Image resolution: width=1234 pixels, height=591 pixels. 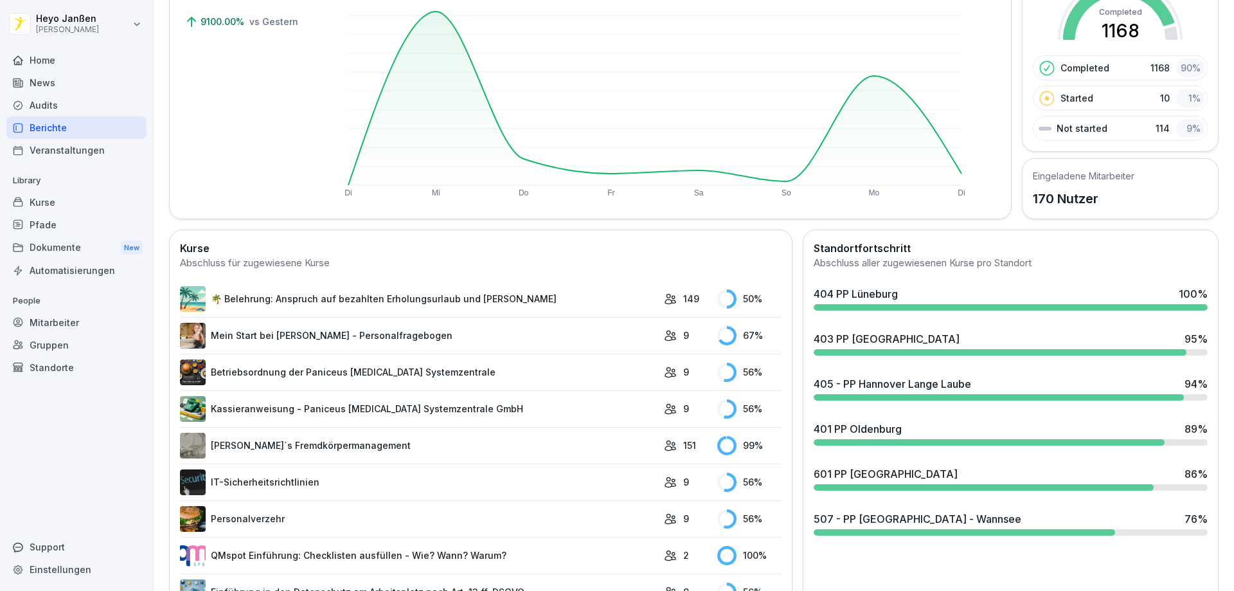 What do you see at coordinates (524, 193) in the screenshot?
I see `text: Do` at bounding box center [524, 193].